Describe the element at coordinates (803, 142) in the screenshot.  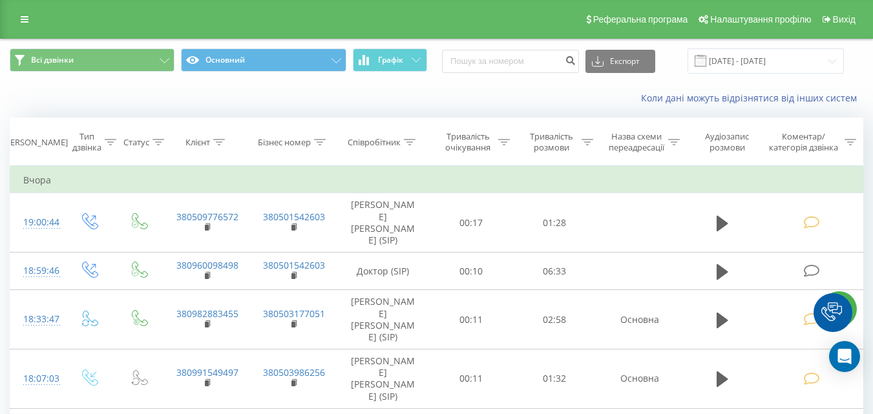
I see `div: Коментар/категорія дзвінка` at that location.